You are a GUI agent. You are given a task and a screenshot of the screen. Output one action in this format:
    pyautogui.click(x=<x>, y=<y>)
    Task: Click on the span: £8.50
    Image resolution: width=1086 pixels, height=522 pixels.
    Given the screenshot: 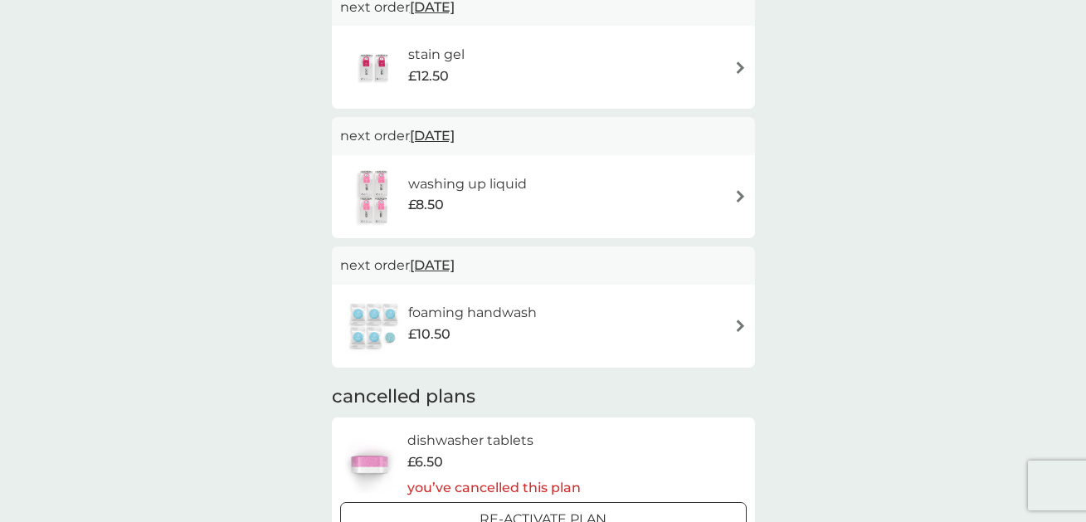 What is the action you would take?
    pyautogui.click(x=426, y=205)
    